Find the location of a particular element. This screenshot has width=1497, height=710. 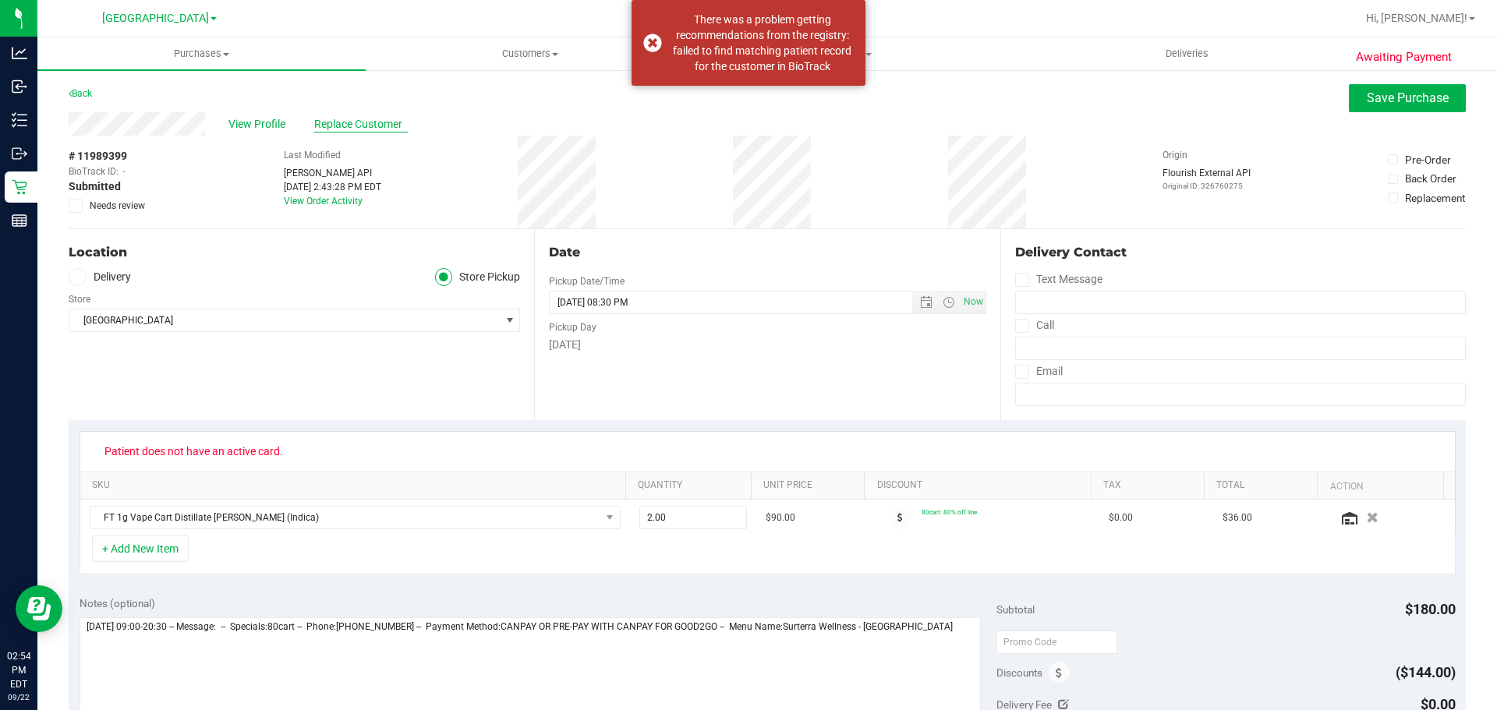

label: Email is located at coordinates (1038, 371).